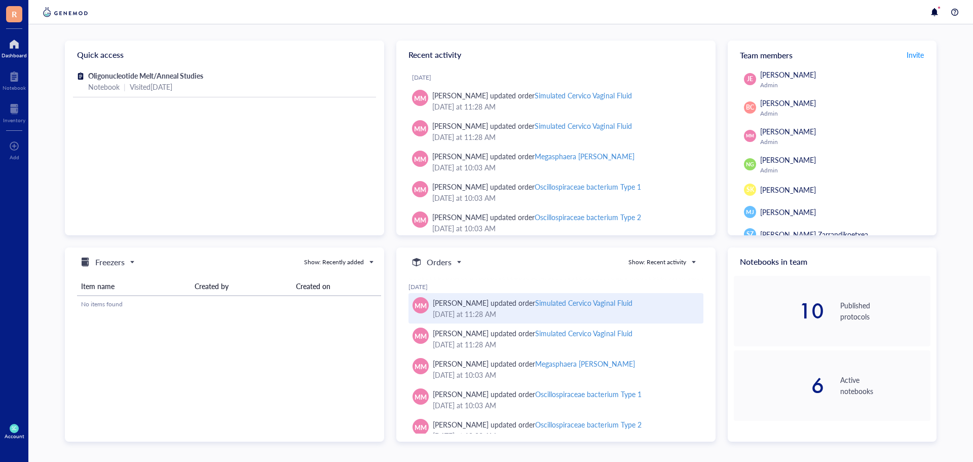  I want to click on div: 6, so click(779, 385).